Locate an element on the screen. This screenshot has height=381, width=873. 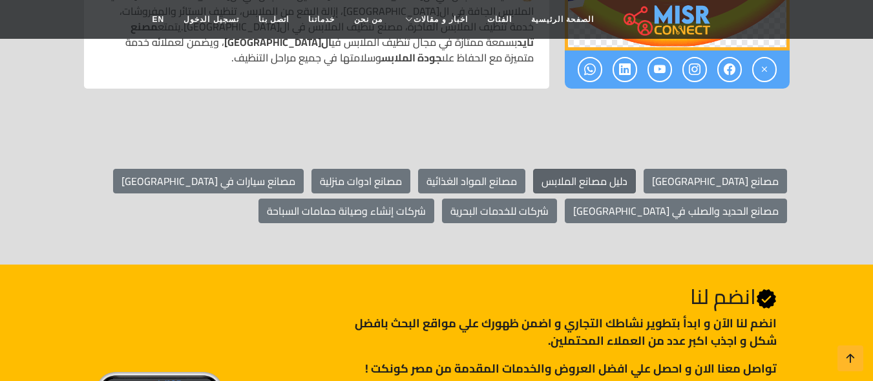
a: مصانع ادوات منزلية is located at coordinates (361, 181).